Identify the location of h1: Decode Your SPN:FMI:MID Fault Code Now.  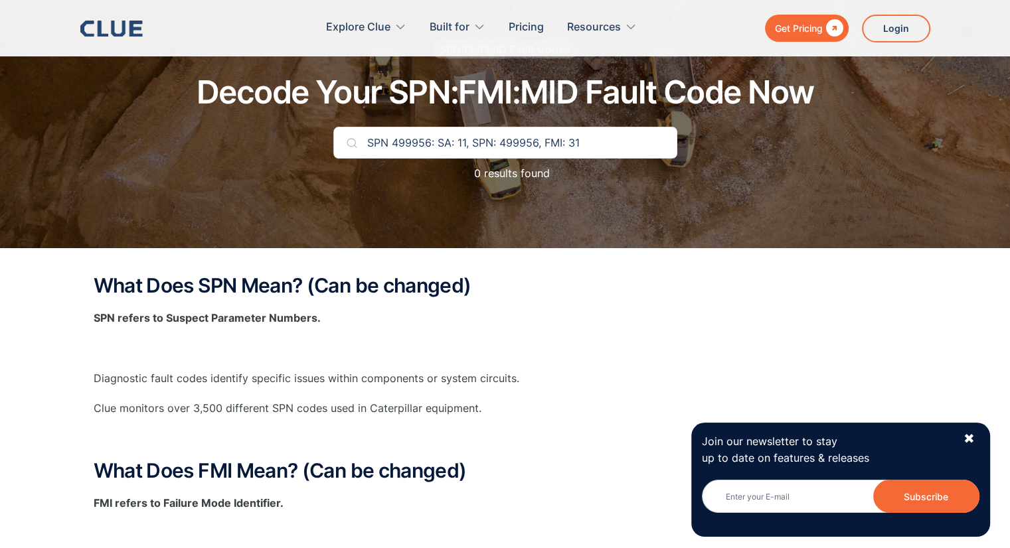
(505, 92).